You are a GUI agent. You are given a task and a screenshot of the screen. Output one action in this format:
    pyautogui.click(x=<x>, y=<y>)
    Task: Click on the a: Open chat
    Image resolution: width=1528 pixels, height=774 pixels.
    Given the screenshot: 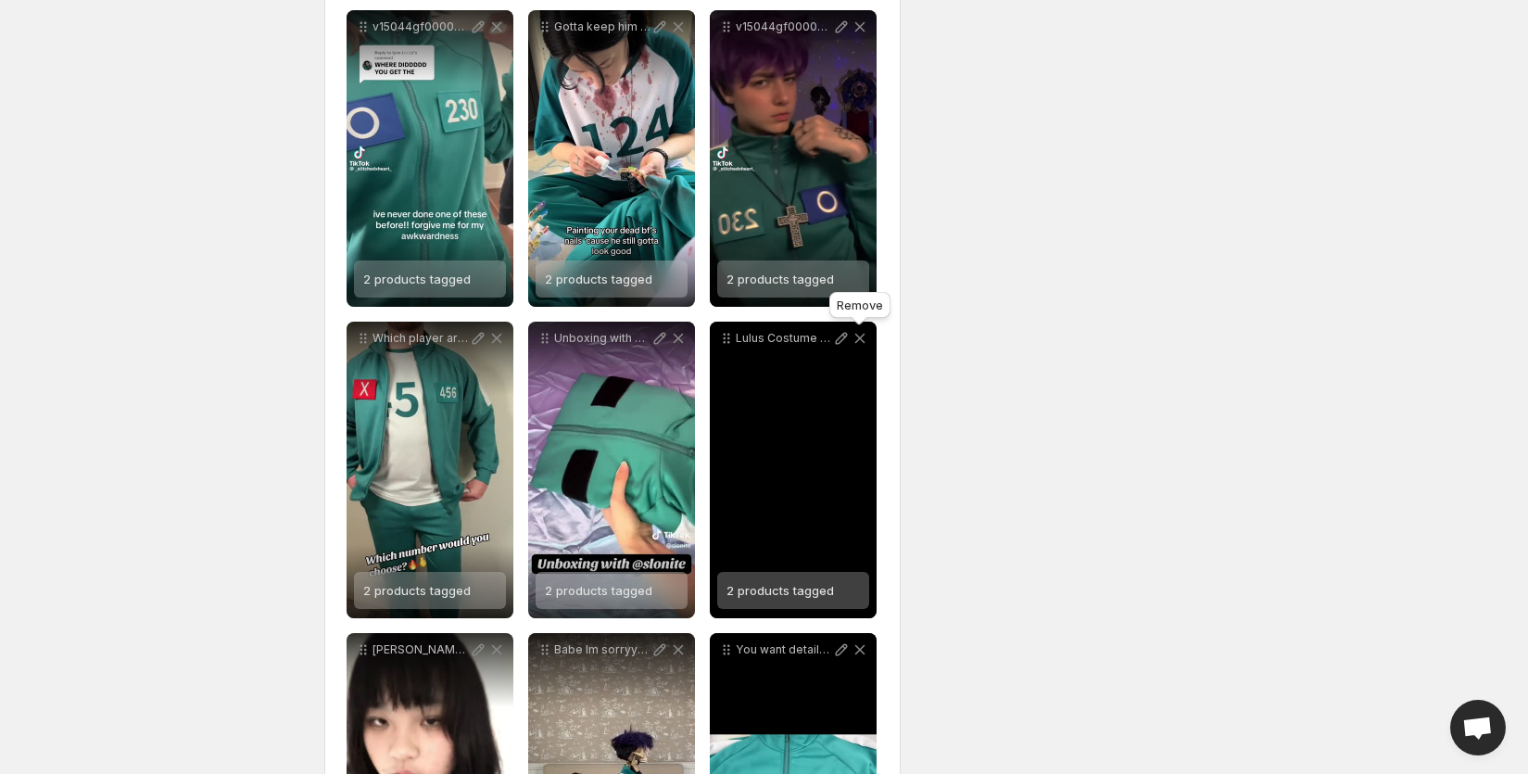 What is the action you would take?
    pyautogui.click(x=1478, y=727)
    